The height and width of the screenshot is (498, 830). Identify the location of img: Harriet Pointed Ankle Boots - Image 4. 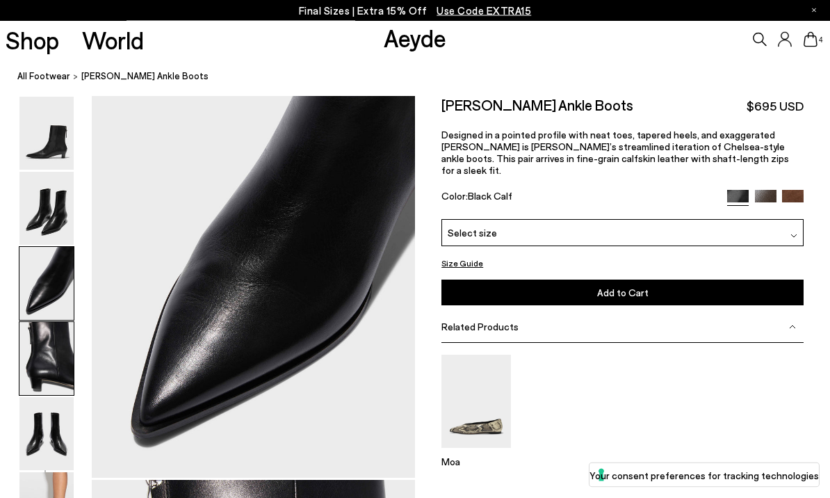
(47, 359).